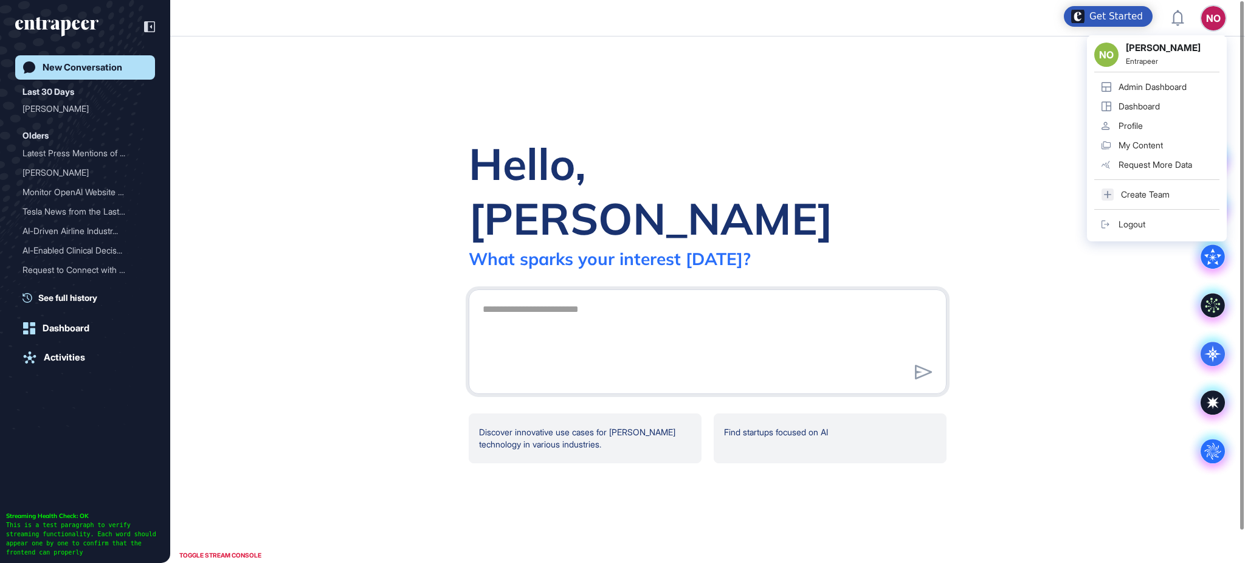  I want to click on div: Monitor OpenAI Website Ac..., so click(80, 192).